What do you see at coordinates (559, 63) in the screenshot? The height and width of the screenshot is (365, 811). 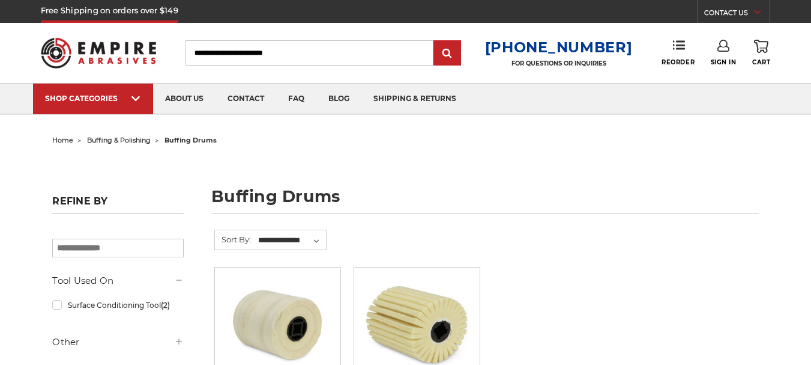 I see `p: FOR QUESTIONS OR INQUIRIES` at bounding box center [559, 63].